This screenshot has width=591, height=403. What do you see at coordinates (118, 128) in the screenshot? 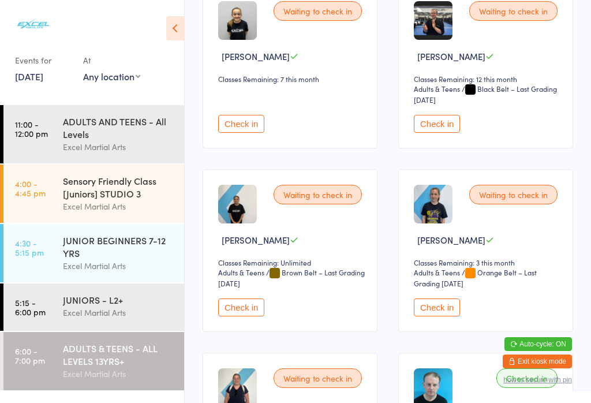
I see `div: ADULTS AND TEENS - All Levels` at bounding box center [118, 128].